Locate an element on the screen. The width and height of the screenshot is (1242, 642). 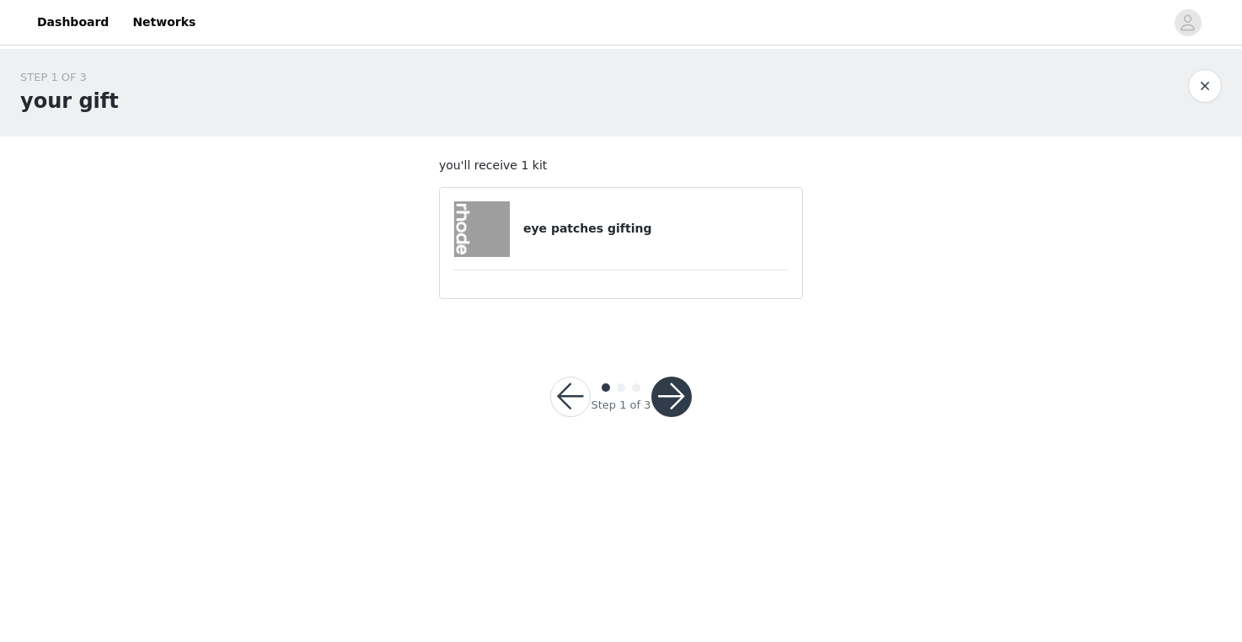
h4: eye patches gifting is located at coordinates (656, 228).